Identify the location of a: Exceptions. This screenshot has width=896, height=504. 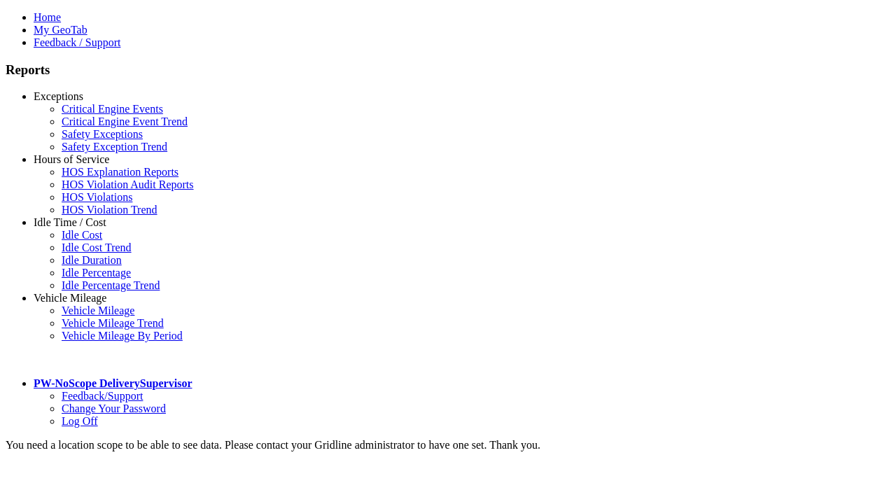
(58, 96).